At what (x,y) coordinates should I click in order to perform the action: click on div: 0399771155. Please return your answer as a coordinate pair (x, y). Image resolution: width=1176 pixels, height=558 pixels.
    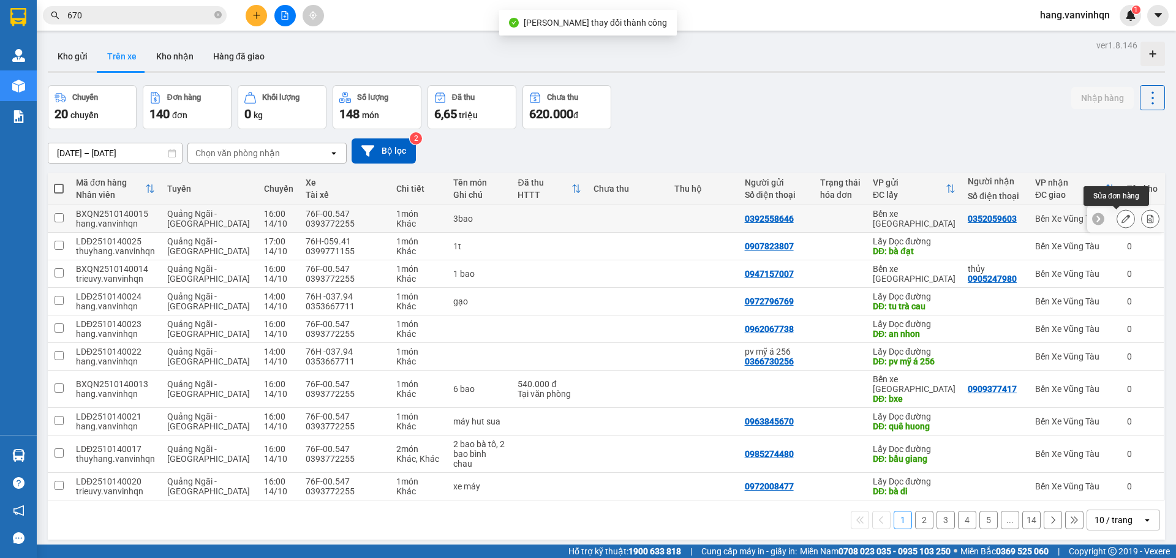
    Looking at the image, I should click on (345, 251).